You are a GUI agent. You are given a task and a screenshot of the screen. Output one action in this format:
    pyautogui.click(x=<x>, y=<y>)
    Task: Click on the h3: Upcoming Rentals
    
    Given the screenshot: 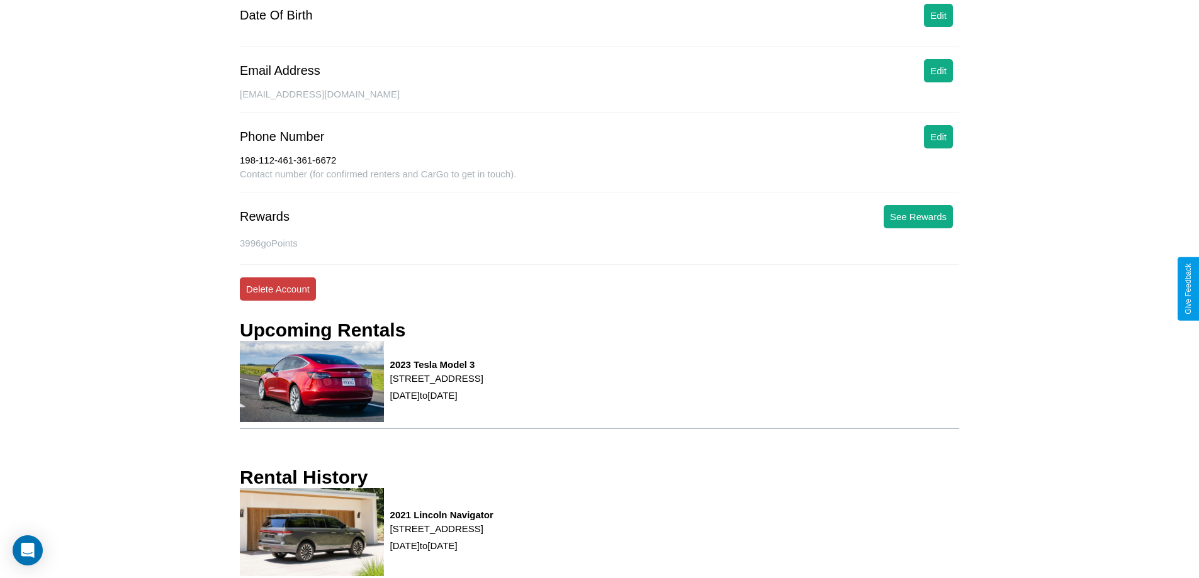 What is the action you would take?
    pyautogui.click(x=322, y=330)
    